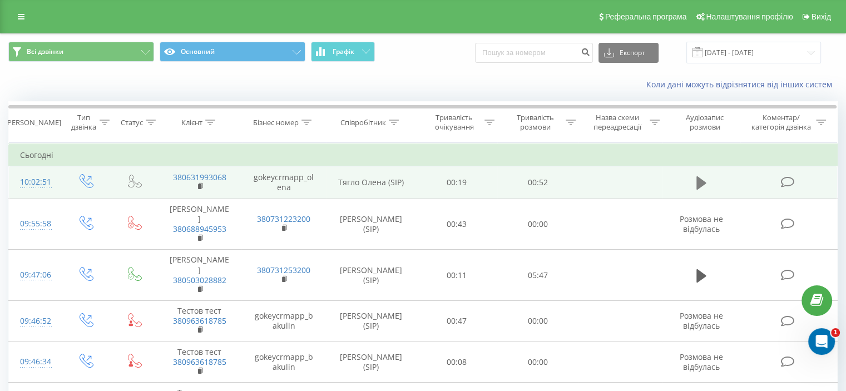  What do you see at coordinates (276, 122) in the screenshot?
I see `div: Бізнес номер` at bounding box center [276, 122].